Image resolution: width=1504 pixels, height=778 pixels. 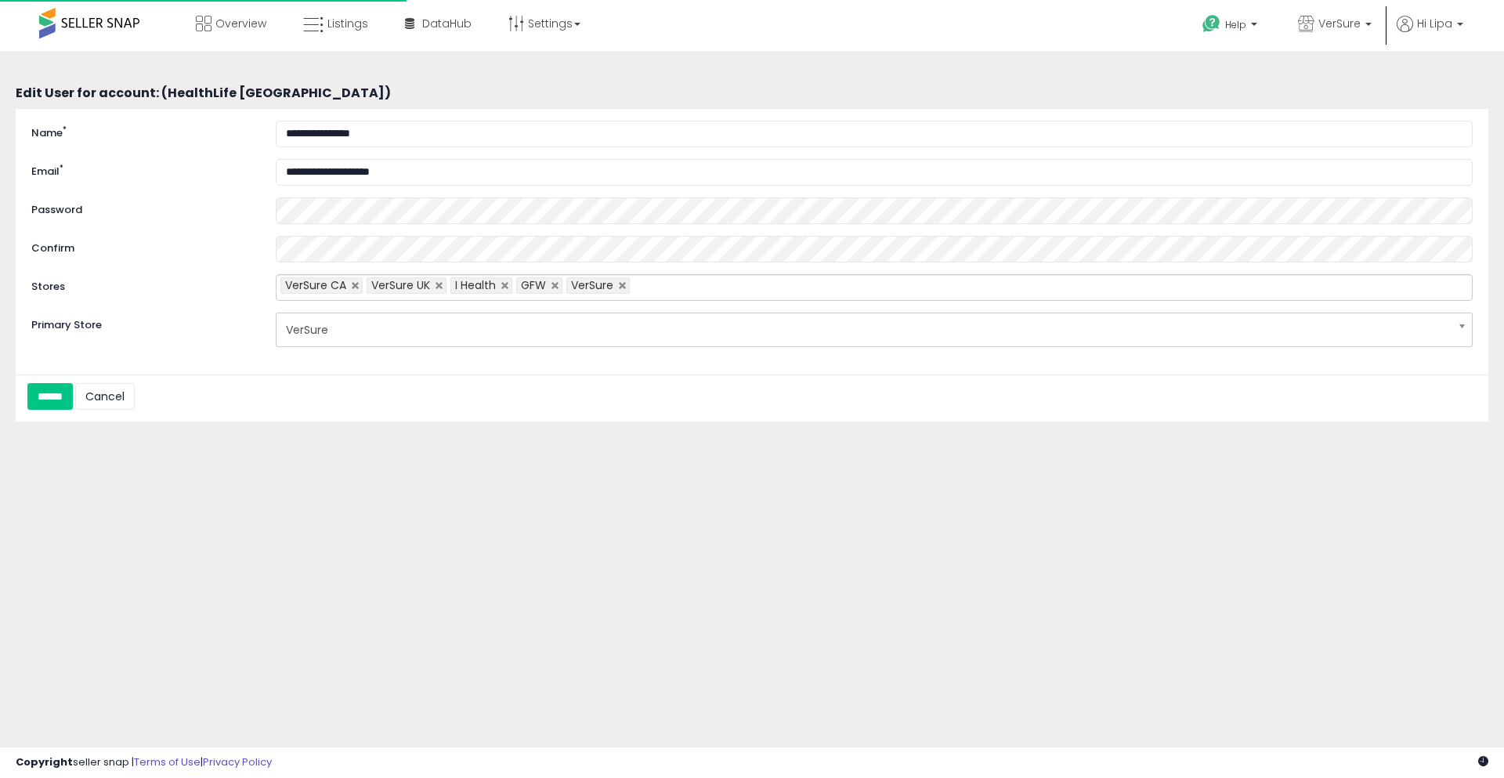 What do you see at coordinates (533, 285) in the screenshot?
I see `span: GFW` at bounding box center [533, 285].